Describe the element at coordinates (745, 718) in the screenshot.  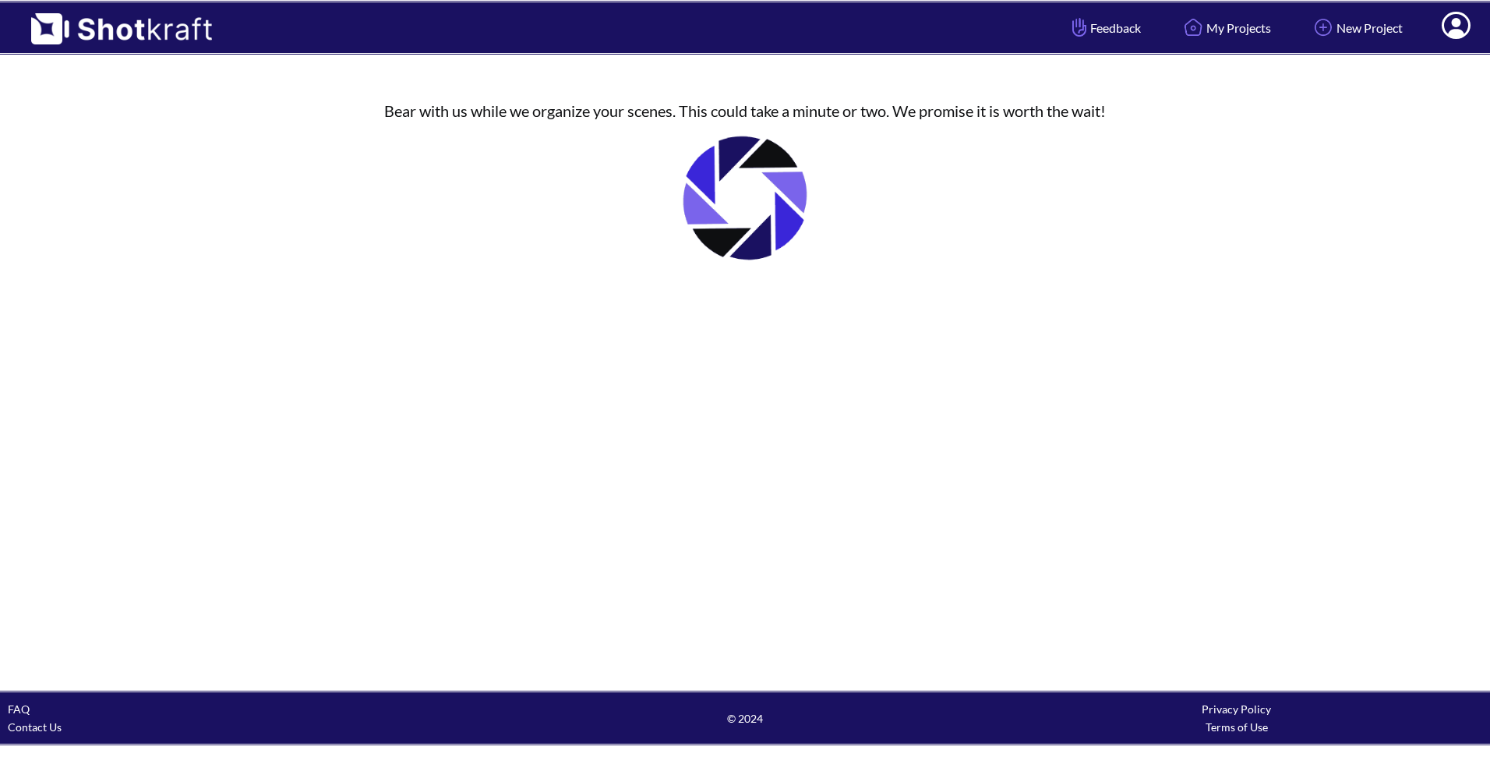
I see `span: © 2024` at that location.